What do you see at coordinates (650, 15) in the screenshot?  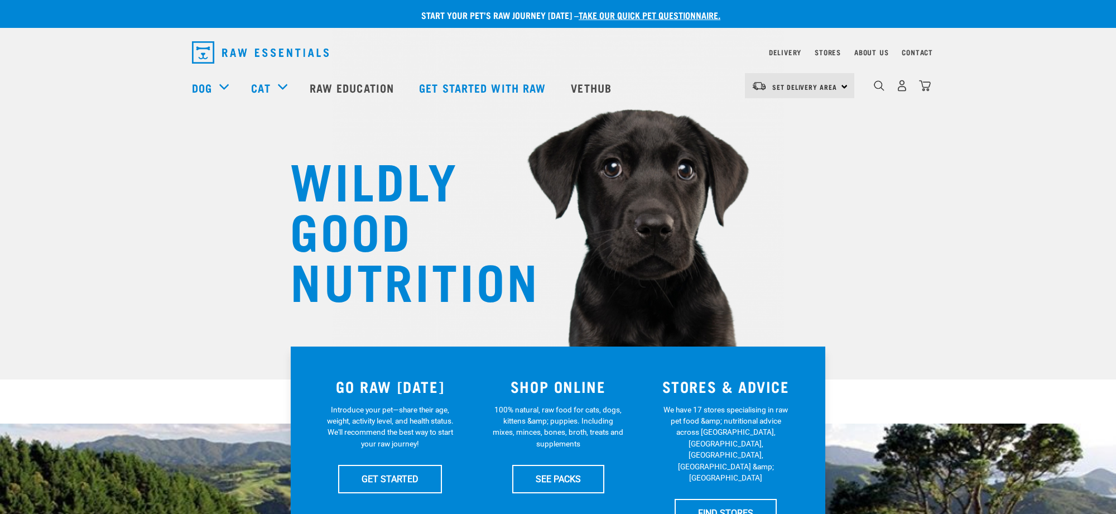 I see `a: take our quick pet questionnaire.` at bounding box center [650, 15].